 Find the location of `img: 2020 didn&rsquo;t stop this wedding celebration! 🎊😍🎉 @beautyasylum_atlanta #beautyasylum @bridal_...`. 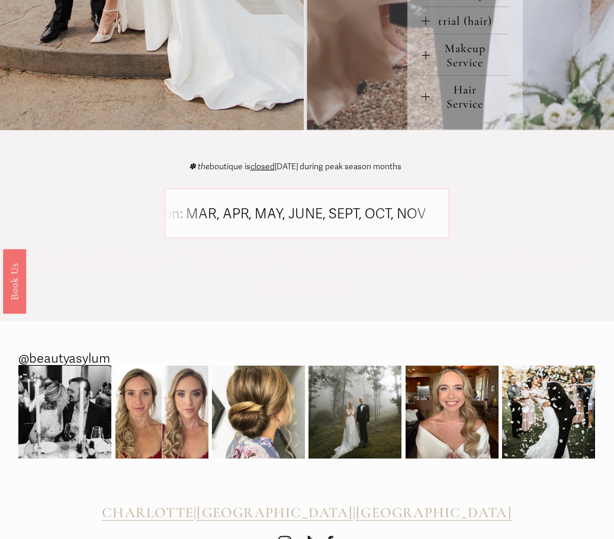

img: 2020 didn&rsquo;t stop this wedding celebration! 🎊😍🎉 @beautyasylum_atlanta #beautyasylum @bridal_... is located at coordinates (548, 412).